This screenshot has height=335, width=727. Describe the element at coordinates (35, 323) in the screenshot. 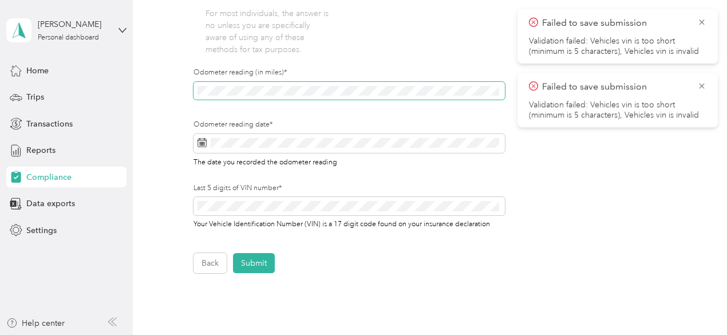

I see `div: Help center` at that location.